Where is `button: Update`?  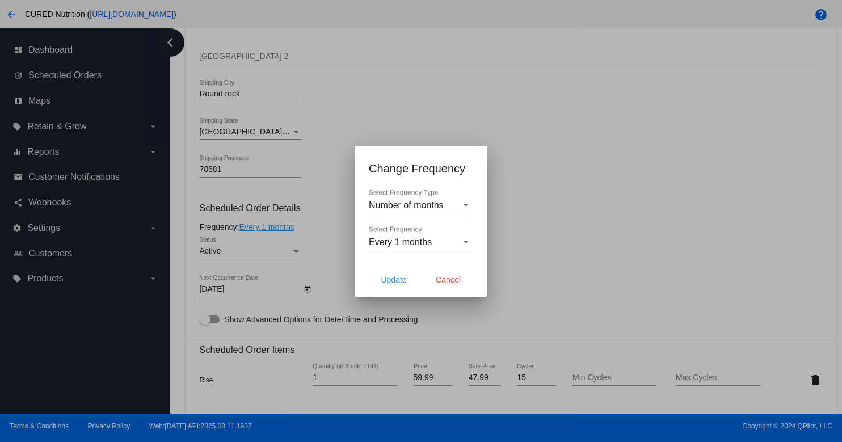
button: Update is located at coordinates (394, 280).